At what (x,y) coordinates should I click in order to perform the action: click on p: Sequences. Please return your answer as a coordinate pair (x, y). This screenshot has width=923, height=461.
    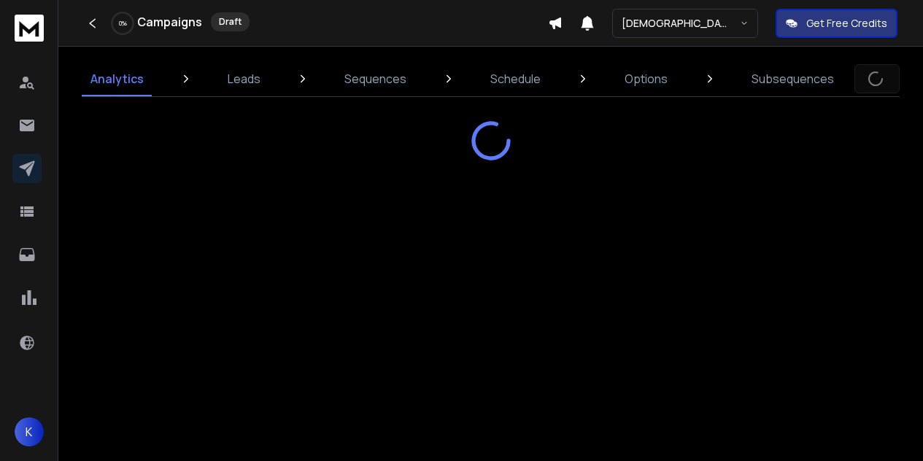
    Looking at the image, I should click on (375, 79).